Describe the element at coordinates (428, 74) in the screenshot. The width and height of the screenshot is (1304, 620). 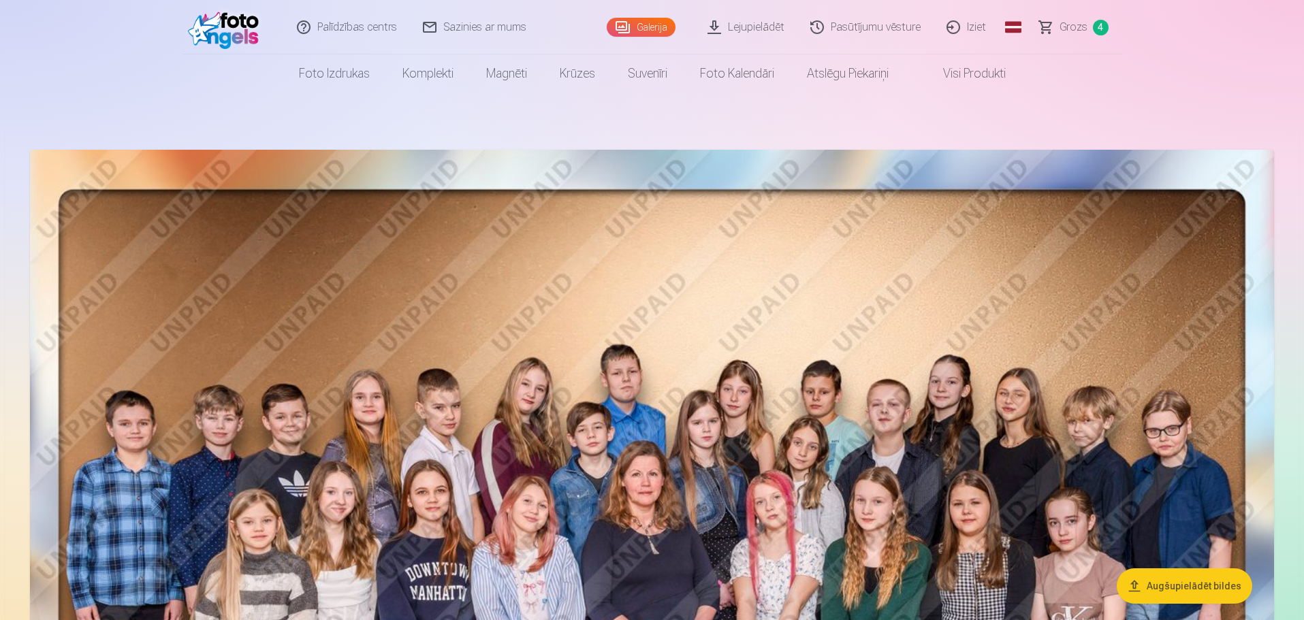
I see `a: Komplekti` at that location.